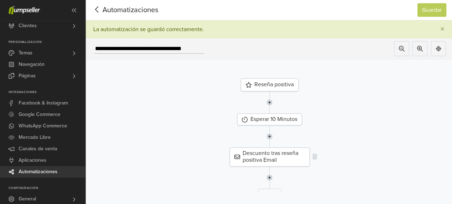 Image resolution: width=452 pixels, height=204 pixels. I want to click on div: Reseña positiva, so click(269, 85).